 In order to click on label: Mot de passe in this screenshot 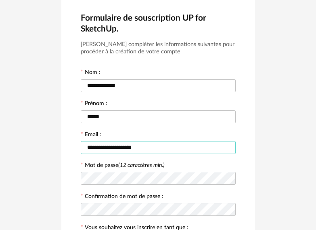, I will do `click(125, 165)`.